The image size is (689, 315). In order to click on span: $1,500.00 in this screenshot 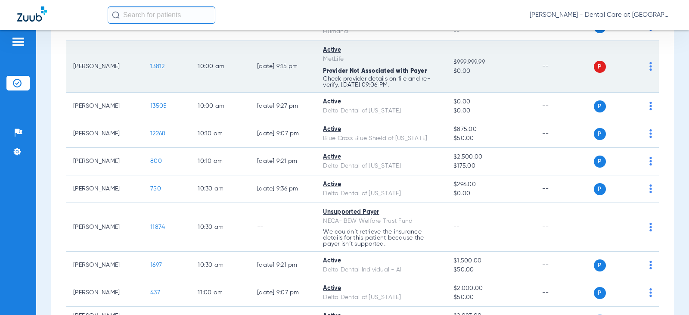, I will do `click(491, 260)`.